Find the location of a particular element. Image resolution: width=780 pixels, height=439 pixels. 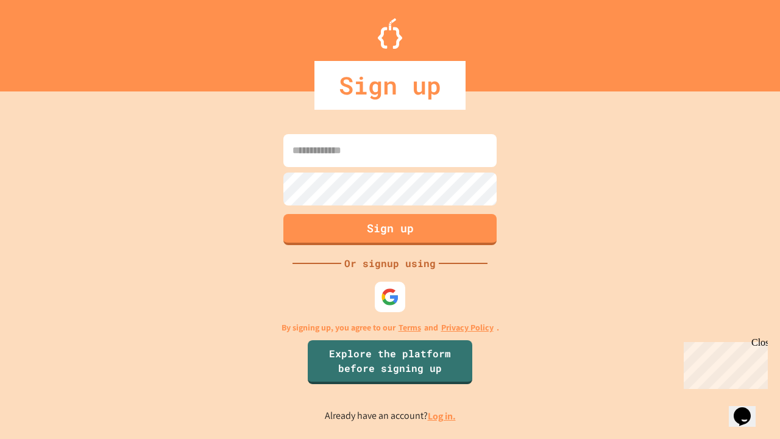

p: Already have an account? is located at coordinates (390, 416).